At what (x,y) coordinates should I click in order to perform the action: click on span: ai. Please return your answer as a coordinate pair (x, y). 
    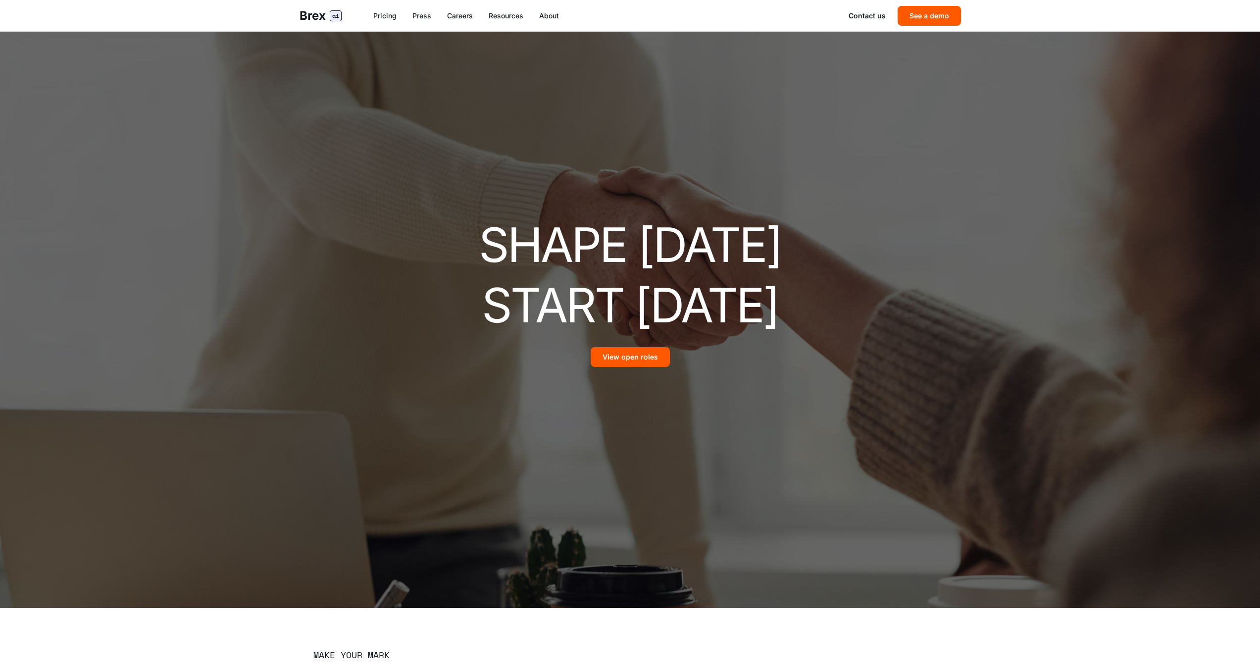
    Looking at the image, I should click on (336, 16).